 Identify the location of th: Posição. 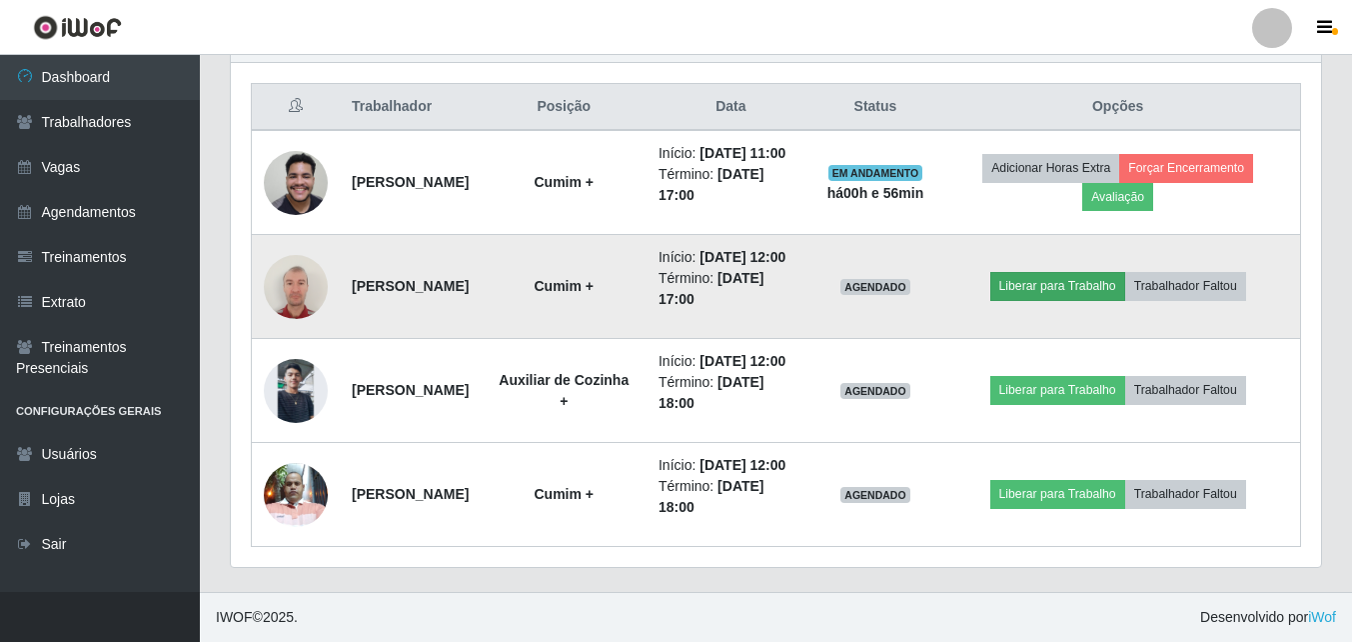
(564, 107).